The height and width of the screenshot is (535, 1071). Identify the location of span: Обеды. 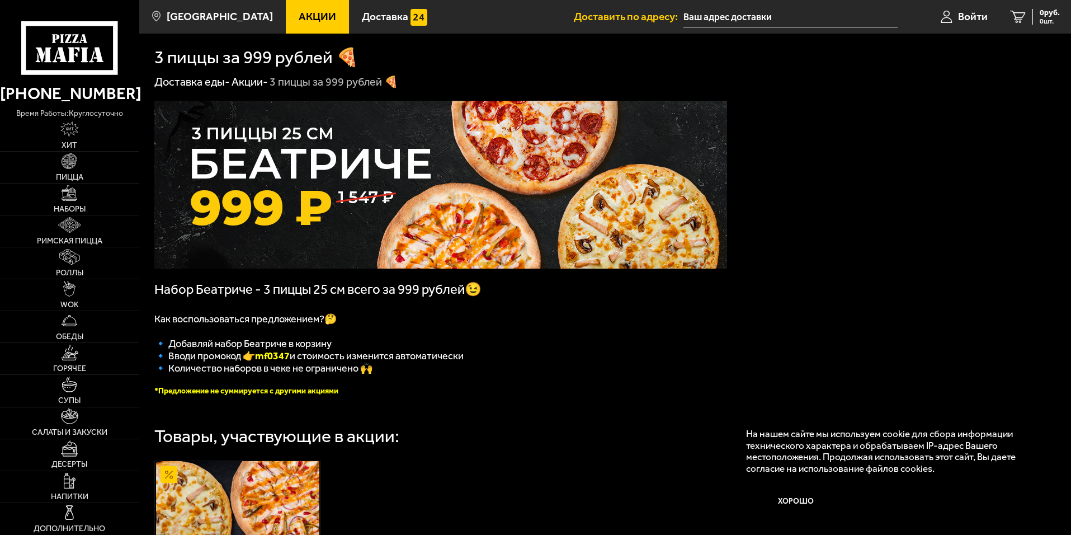
(69, 337).